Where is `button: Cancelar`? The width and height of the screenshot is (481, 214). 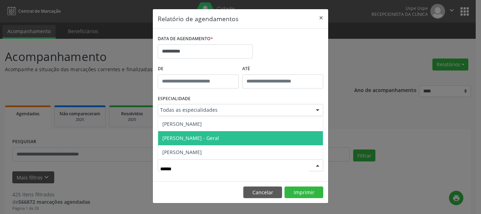
button: Cancelar is located at coordinates (263, 192).